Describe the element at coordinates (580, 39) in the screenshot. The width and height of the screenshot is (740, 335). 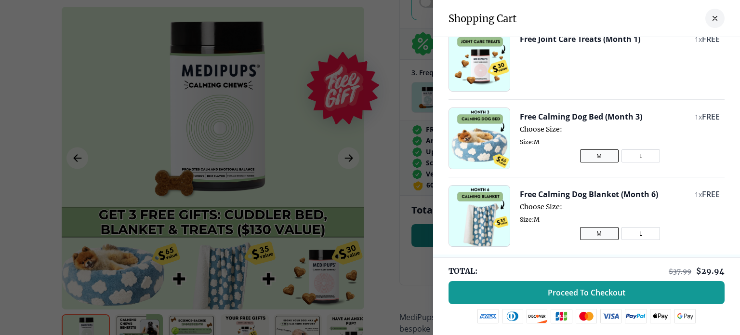
I see `button: Free Joint Care Treats (Month 1)` at that location.